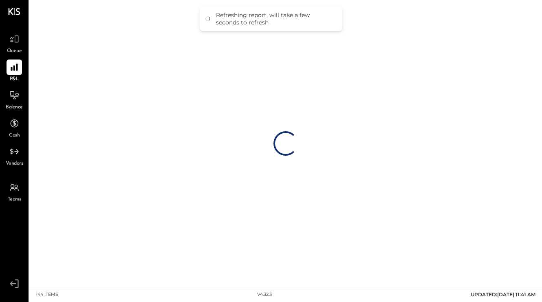 This screenshot has height=302, width=542. Describe the element at coordinates (47, 295) in the screenshot. I see `div: 144 items` at that location.